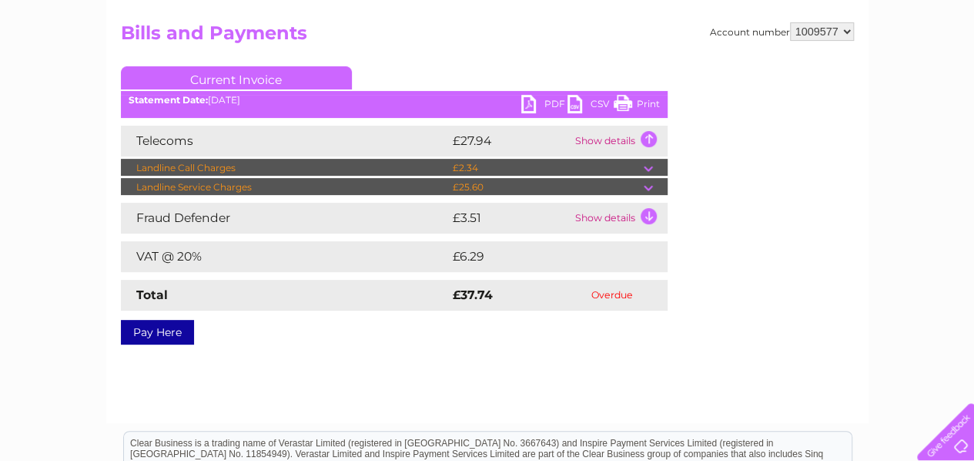 This screenshot has height=461, width=974. I want to click on td: Landline Call Charges, so click(285, 168).